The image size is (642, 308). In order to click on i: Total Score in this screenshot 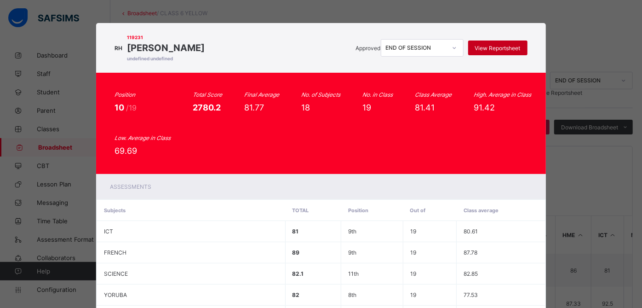, I will do `click(208, 94)`.